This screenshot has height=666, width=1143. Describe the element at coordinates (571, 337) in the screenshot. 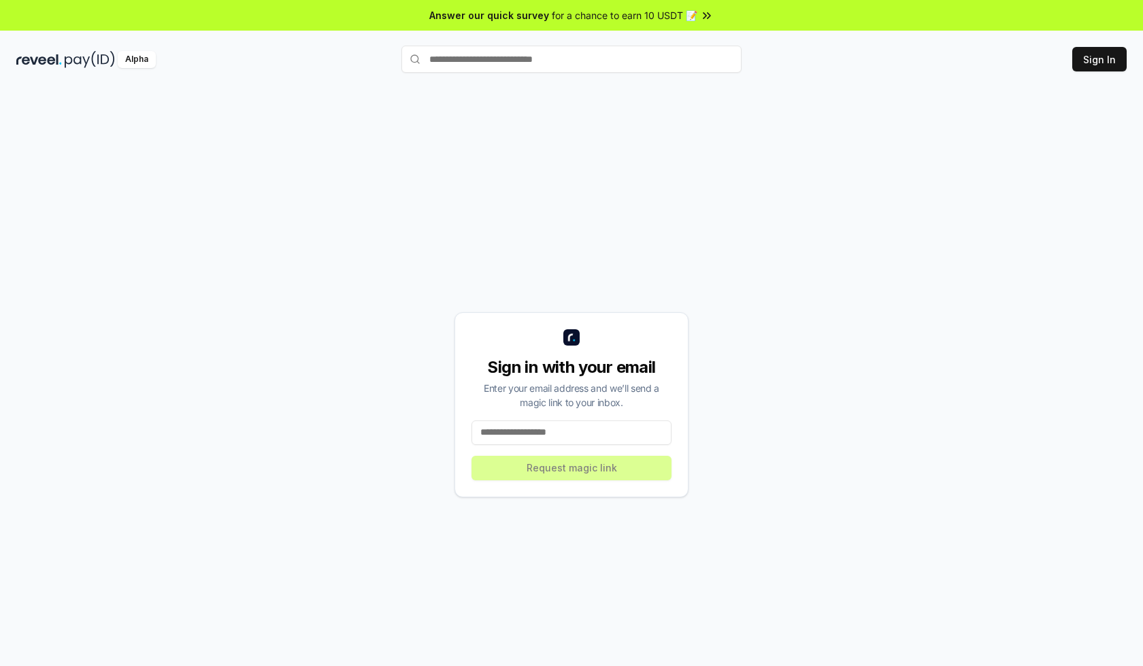

I see `img: logo_small` at that location.